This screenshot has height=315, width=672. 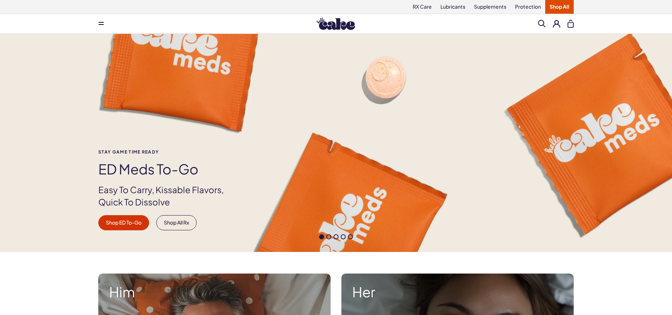 What do you see at coordinates (214, 292) in the screenshot?
I see `strong: Him` at bounding box center [214, 292].